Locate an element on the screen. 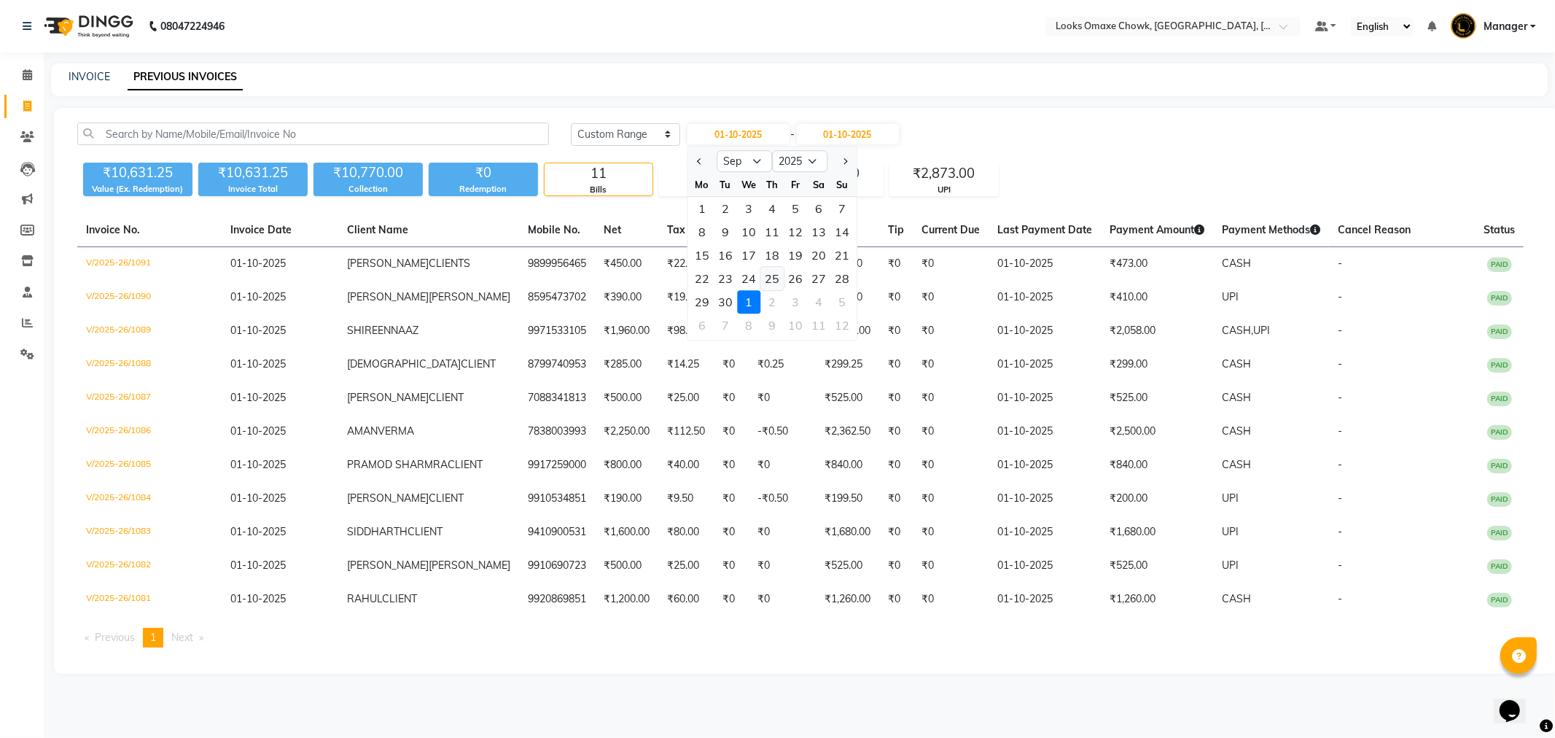 This screenshot has height=738, width=1555. div: ₹2,873.00 is located at coordinates (944, 174).